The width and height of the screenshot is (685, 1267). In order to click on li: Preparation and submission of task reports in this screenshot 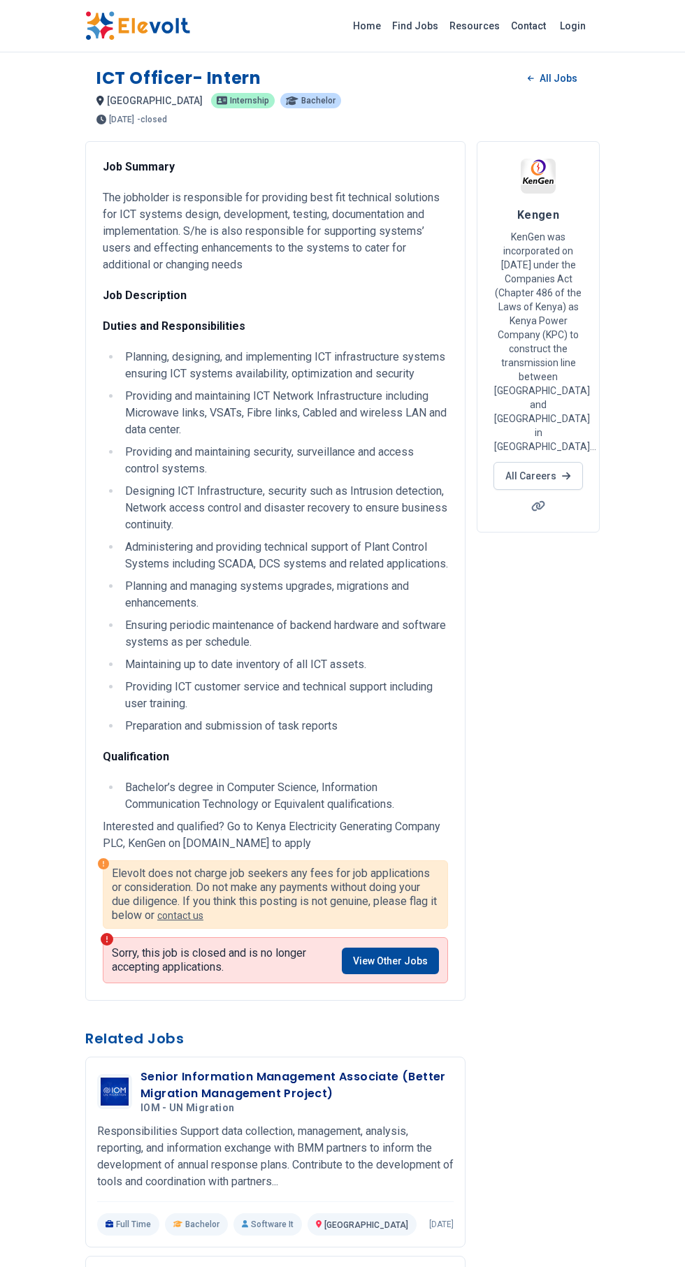, I will do `click(284, 726)`.